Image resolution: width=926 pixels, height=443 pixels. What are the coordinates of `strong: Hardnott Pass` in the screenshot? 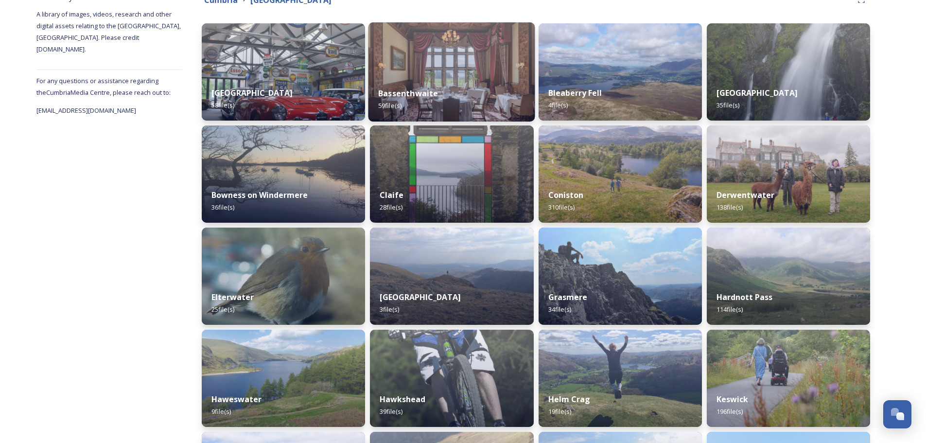 It's located at (744, 297).